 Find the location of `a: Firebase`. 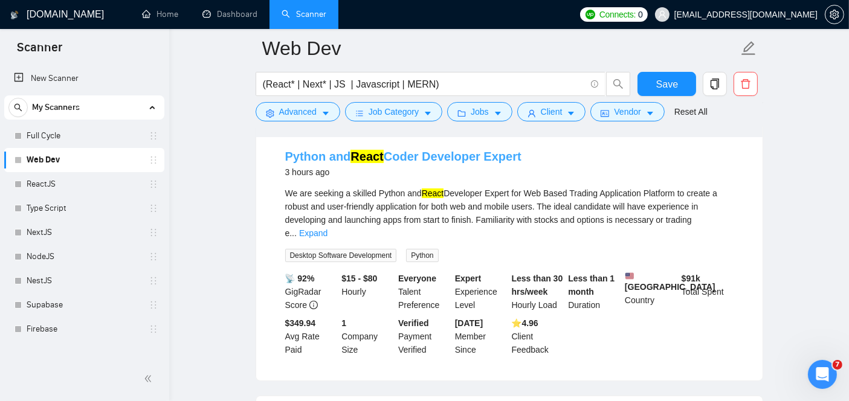

a: Firebase is located at coordinates (84, 329).